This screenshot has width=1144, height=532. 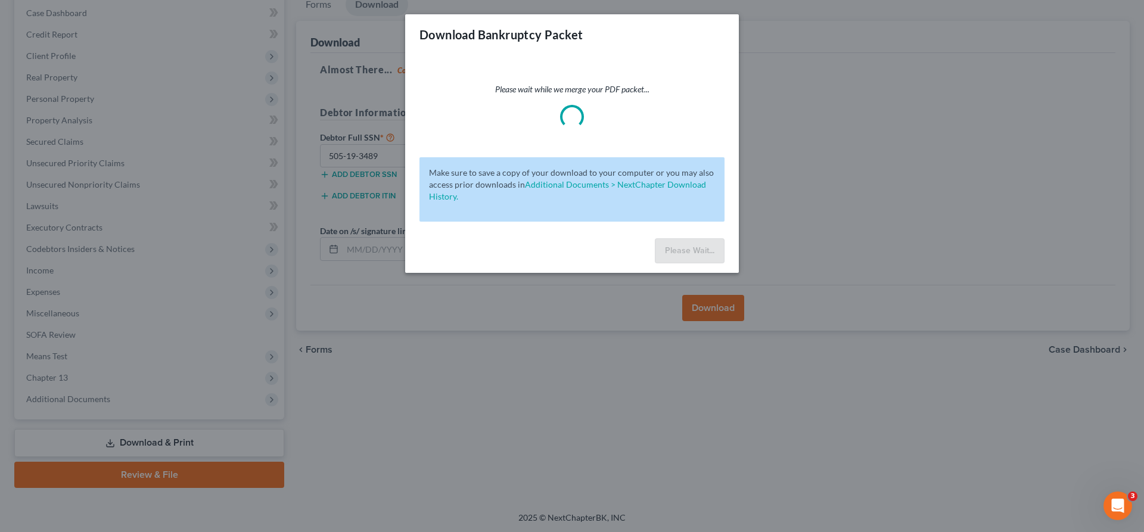 I want to click on button: Please Wait..., so click(x=689, y=251).